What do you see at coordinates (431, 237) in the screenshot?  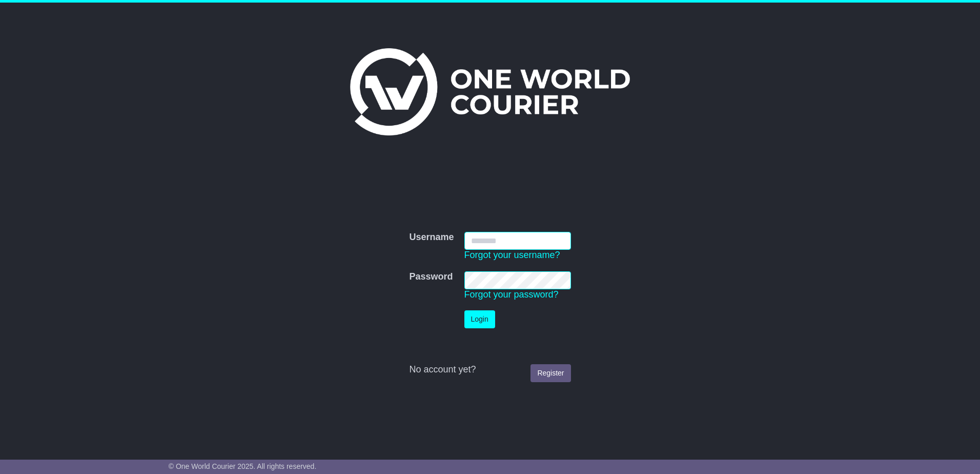 I see `label: Username` at bounding box center [431, 237].